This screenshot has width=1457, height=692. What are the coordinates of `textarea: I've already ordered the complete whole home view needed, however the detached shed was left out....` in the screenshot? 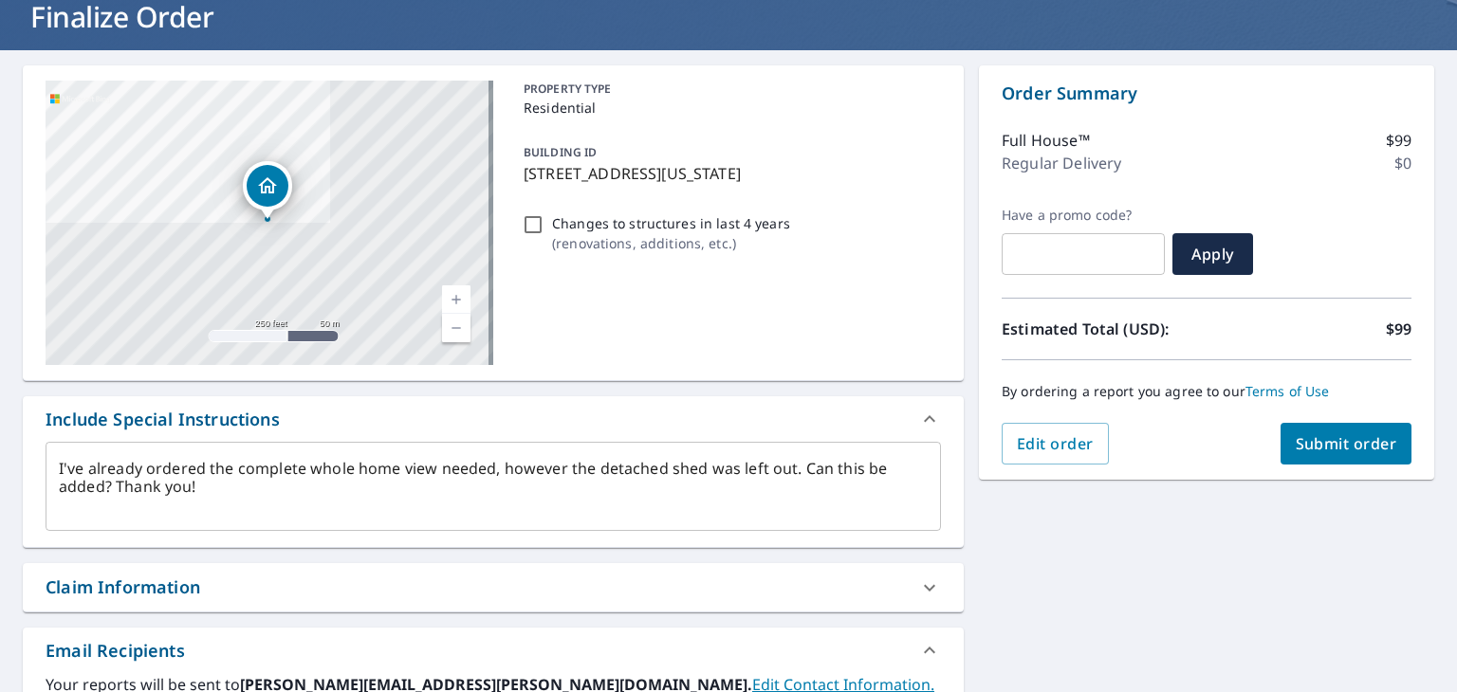 It's located at (493, 487).